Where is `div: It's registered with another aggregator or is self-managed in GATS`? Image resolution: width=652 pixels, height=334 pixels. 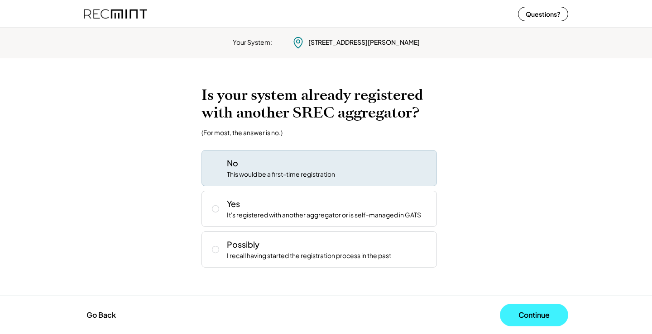
div: It's registered with another aggregator or is self-managed in GATS is located at coordinates (324, 215).